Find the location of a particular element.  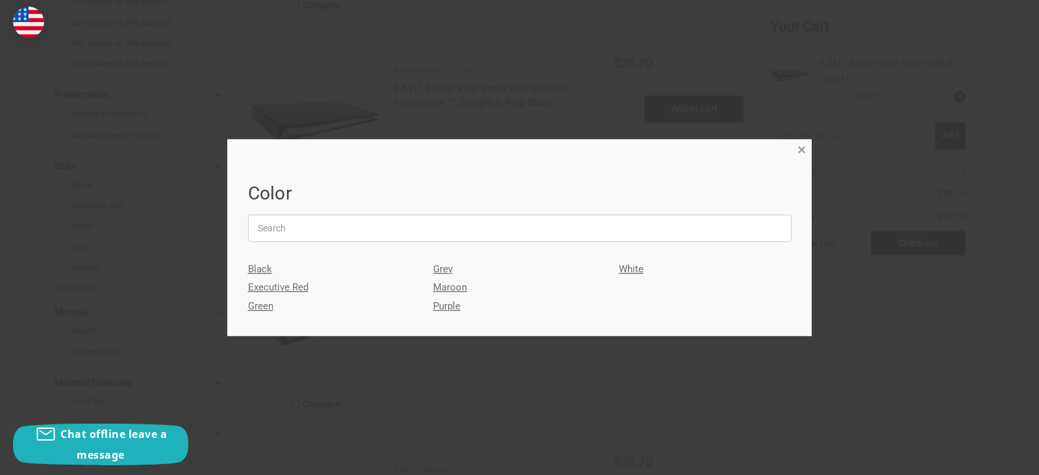

a: Maroon is located at coordinates (520, 288).